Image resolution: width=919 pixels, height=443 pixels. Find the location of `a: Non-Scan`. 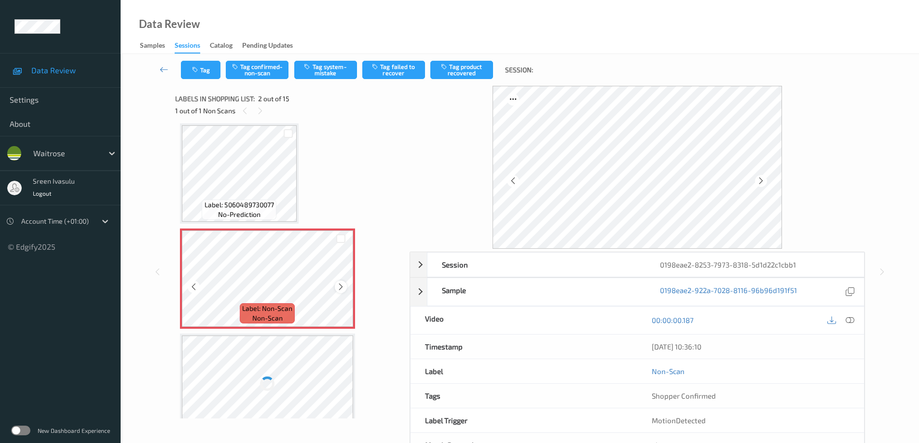

a: Non-Scan is located at coordinates (668, 371).